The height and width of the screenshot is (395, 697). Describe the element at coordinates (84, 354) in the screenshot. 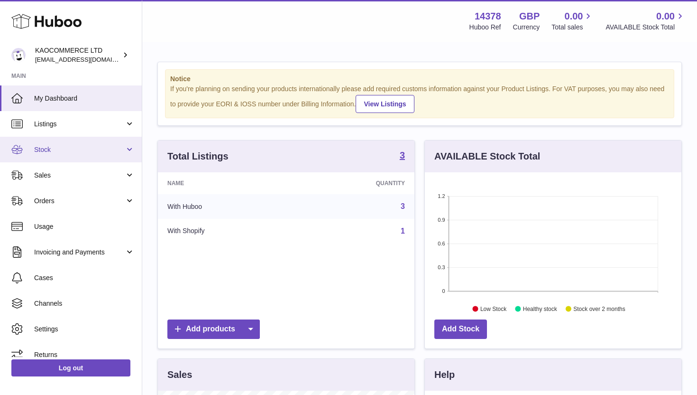

I see `span: Returns` at that location.